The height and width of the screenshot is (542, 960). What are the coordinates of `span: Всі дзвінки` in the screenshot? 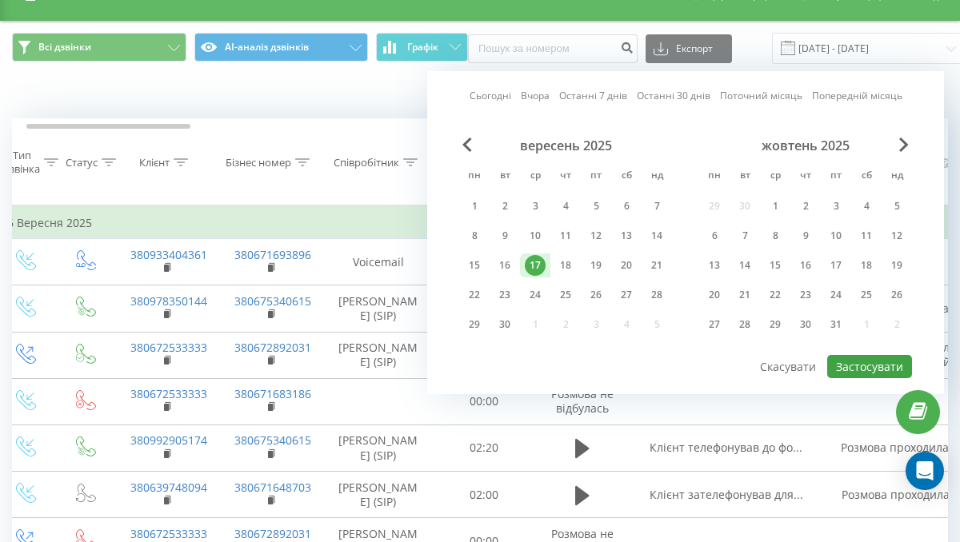 It's located at (65, 47).